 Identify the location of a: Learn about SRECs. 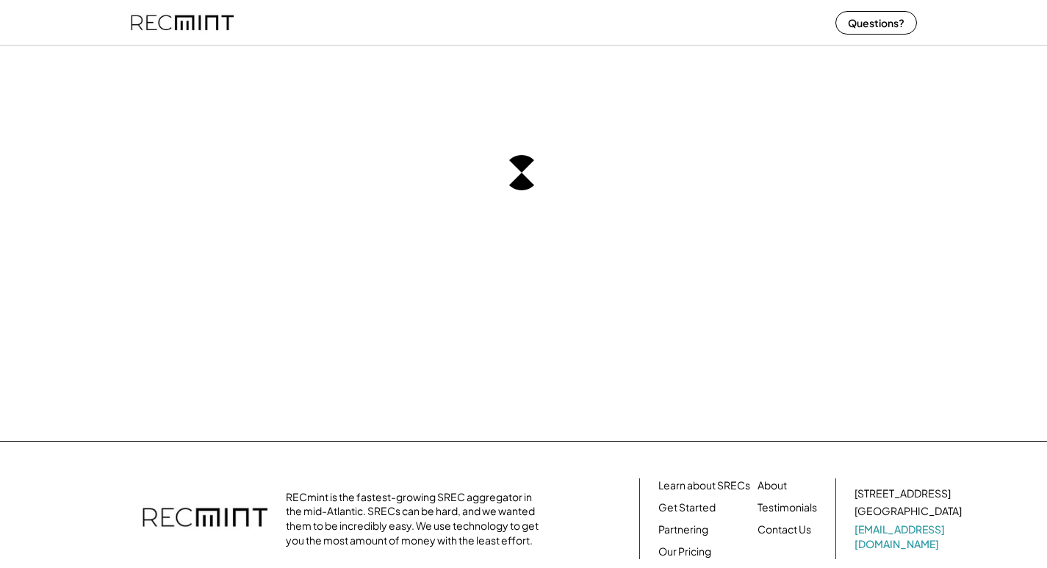
(704, 486).